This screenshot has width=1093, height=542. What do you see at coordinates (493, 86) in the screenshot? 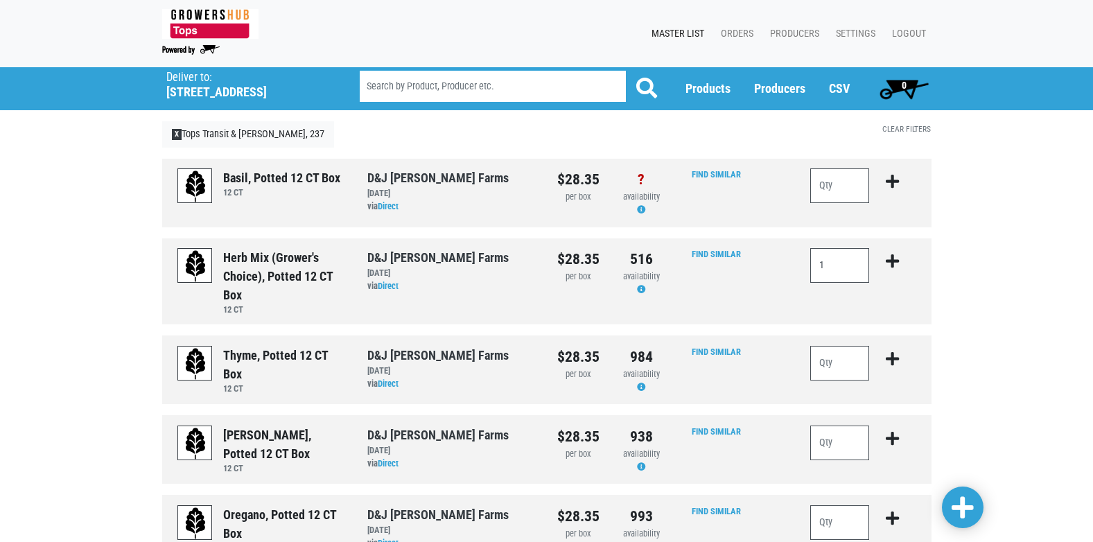
I see `input: Search by Product, Producer etc.` at bounding box center [493, 86].